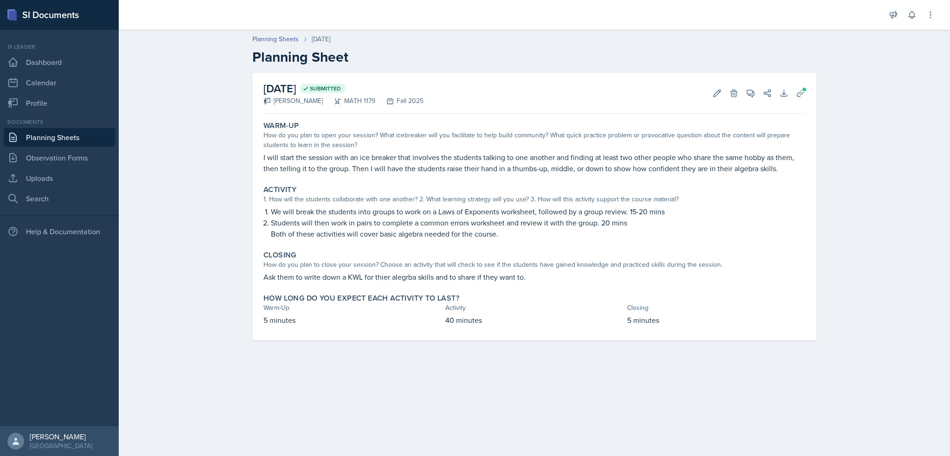  Describe the element at coordinates (59, 103) in the screenshot. I see `a: Profile` at that location.